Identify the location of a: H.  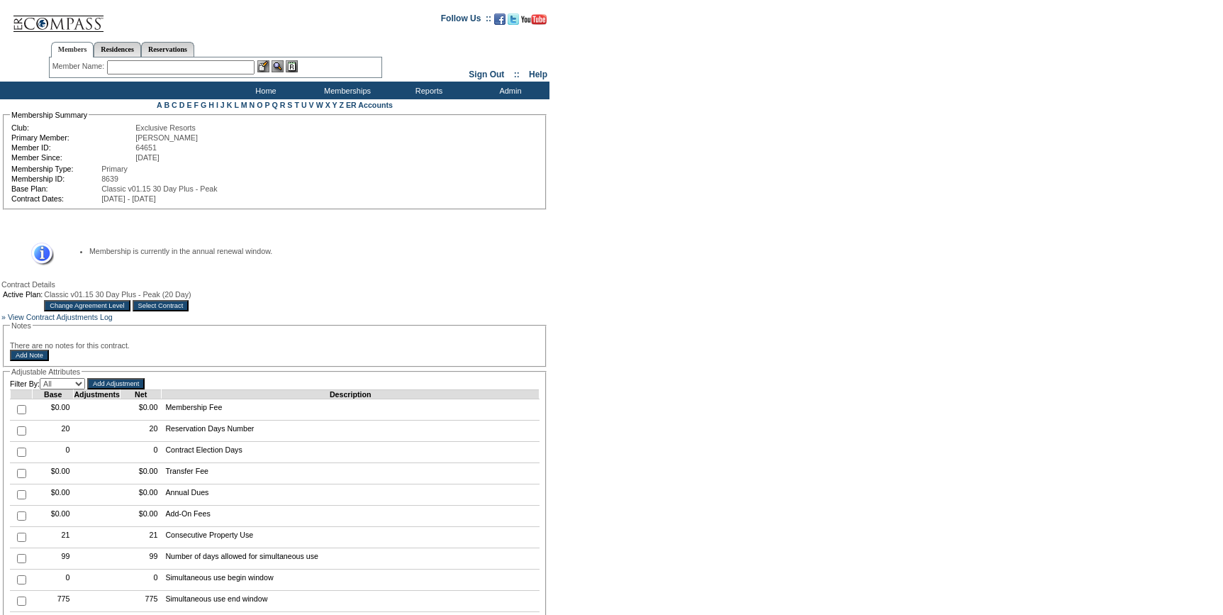
(211, 105).